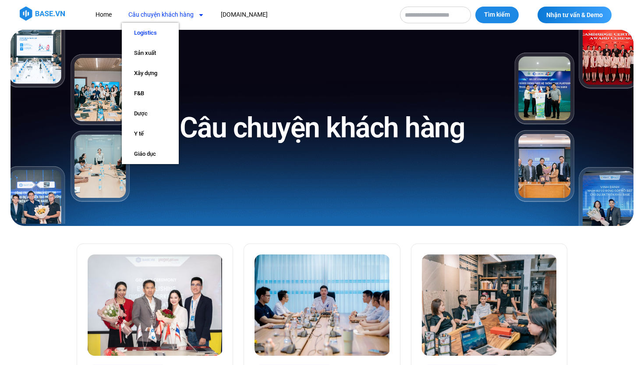 This screenshot has height=365, width=644. I want to click on a: Xây dựng, so click(150, 73).